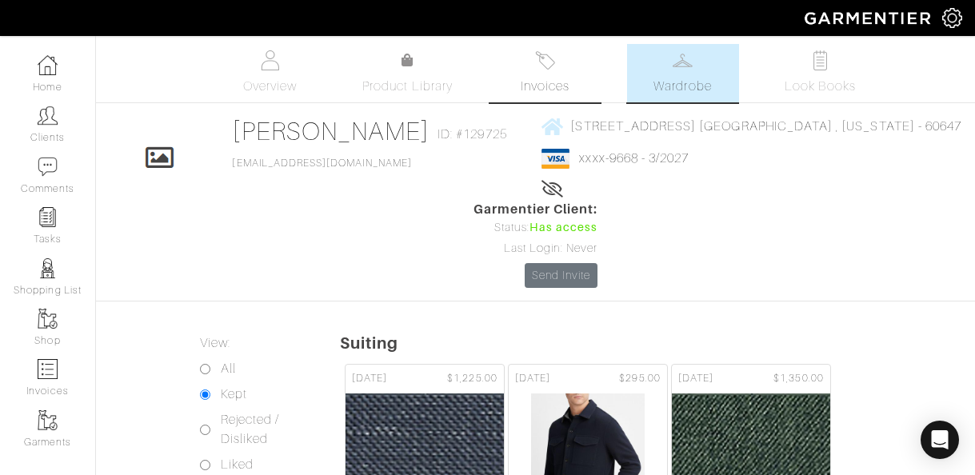 The image size is (975, 475). What do you see at coordinates (407, 86) in the screenshot?
I see `span: Product Library` at bounding box center [407, 86].